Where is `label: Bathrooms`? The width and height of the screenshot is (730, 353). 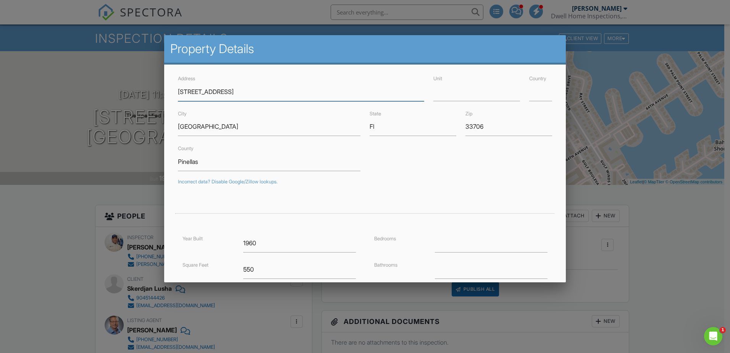 label: Bathrooms is located at coordinates (385, 264).